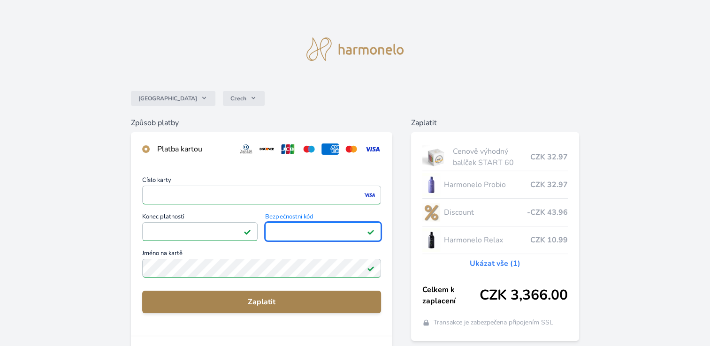 Image resolution: width=710 pixels, height=346 pixels. Describe the element at coordinates (246, 232) in the screenshot. I see `img: Konec platnosti` at that location.